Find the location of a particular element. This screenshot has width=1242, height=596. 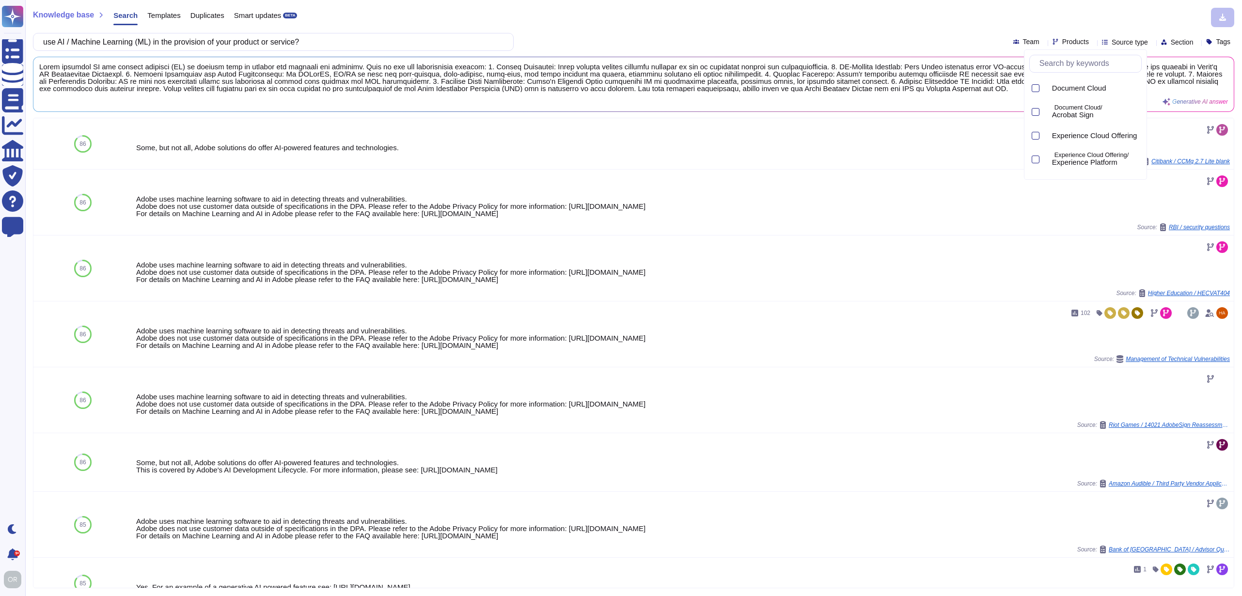

span: Experience Platform is located at coordinates (1084, 162).